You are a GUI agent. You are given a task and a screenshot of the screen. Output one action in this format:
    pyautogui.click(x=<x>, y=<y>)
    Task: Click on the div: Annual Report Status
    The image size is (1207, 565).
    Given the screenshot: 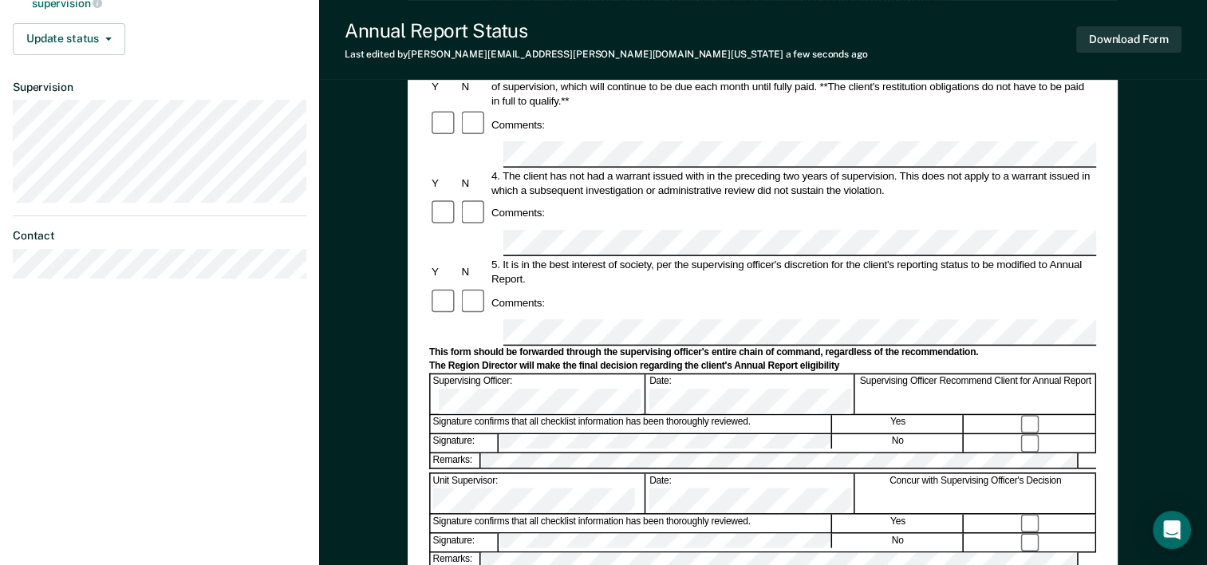 What is the action you would take?
    pyautogui.click(x=606, y=30)
    